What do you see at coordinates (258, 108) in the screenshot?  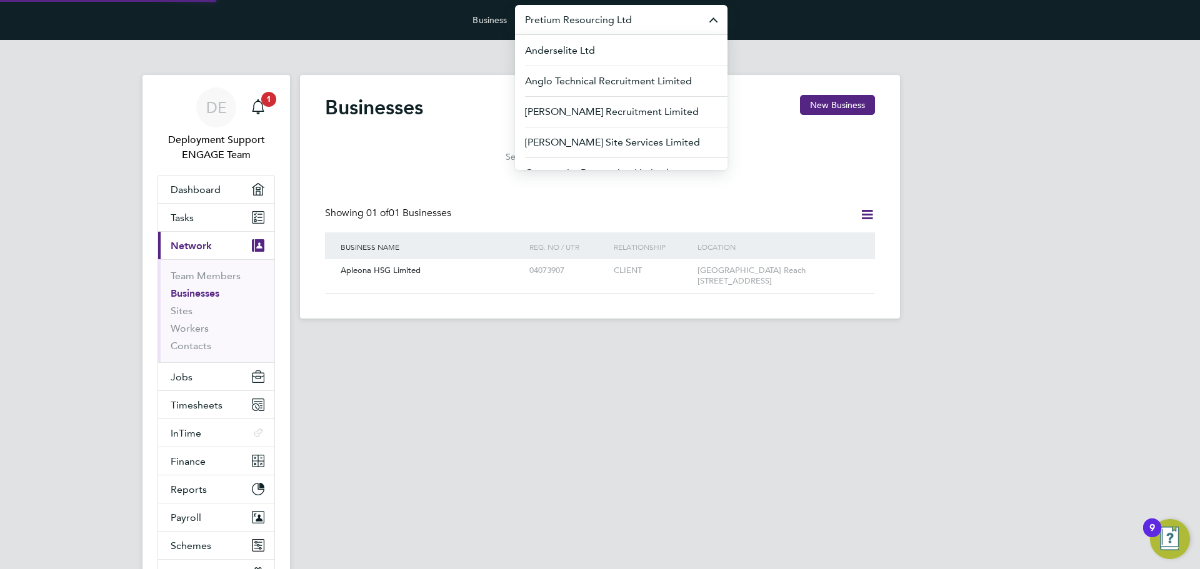 I see `a: 1` at bounding box center [258, 108].